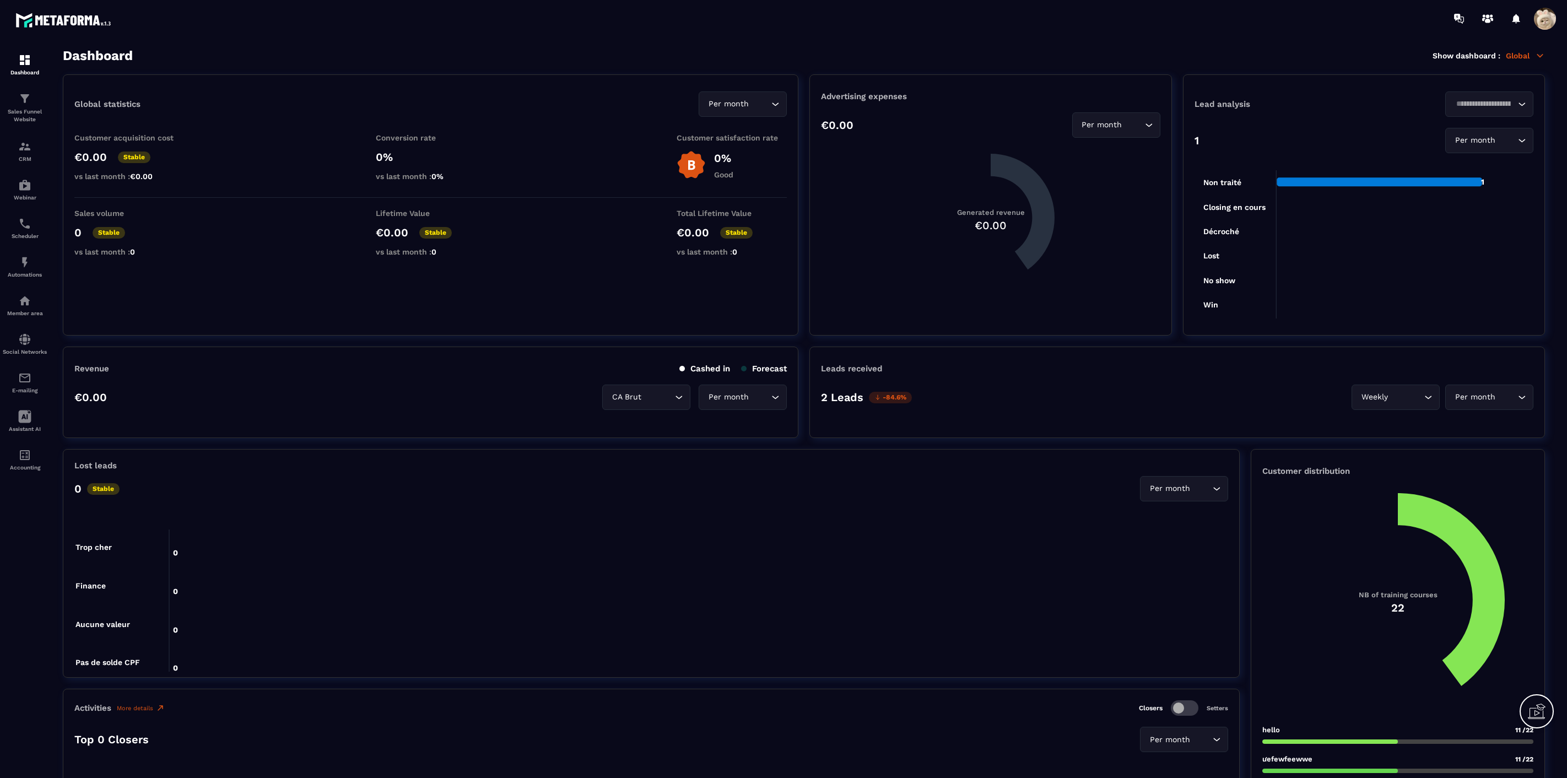  What do you see at coordinates (25, 151) in the screenshot?
I see `a: formationformationCRM` at bounding box center [25, 151].